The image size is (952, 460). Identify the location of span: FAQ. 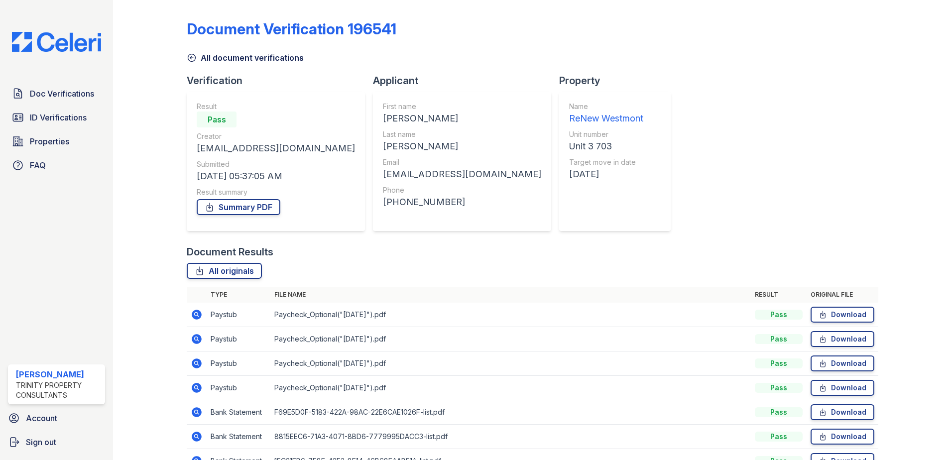
(38, 165).